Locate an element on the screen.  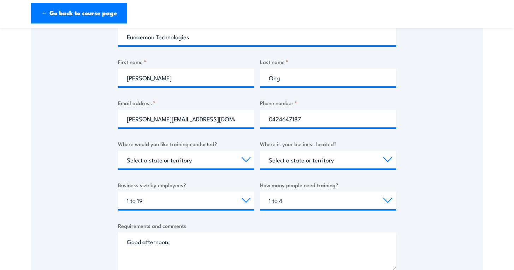
label: Phone number is located at coordinates (328, 103).